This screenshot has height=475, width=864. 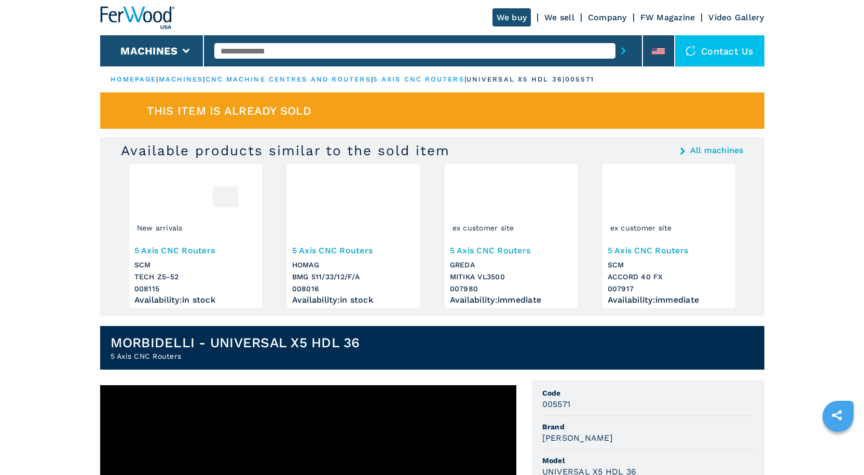 I want to click on span: Model, so click(x=648, y=460).